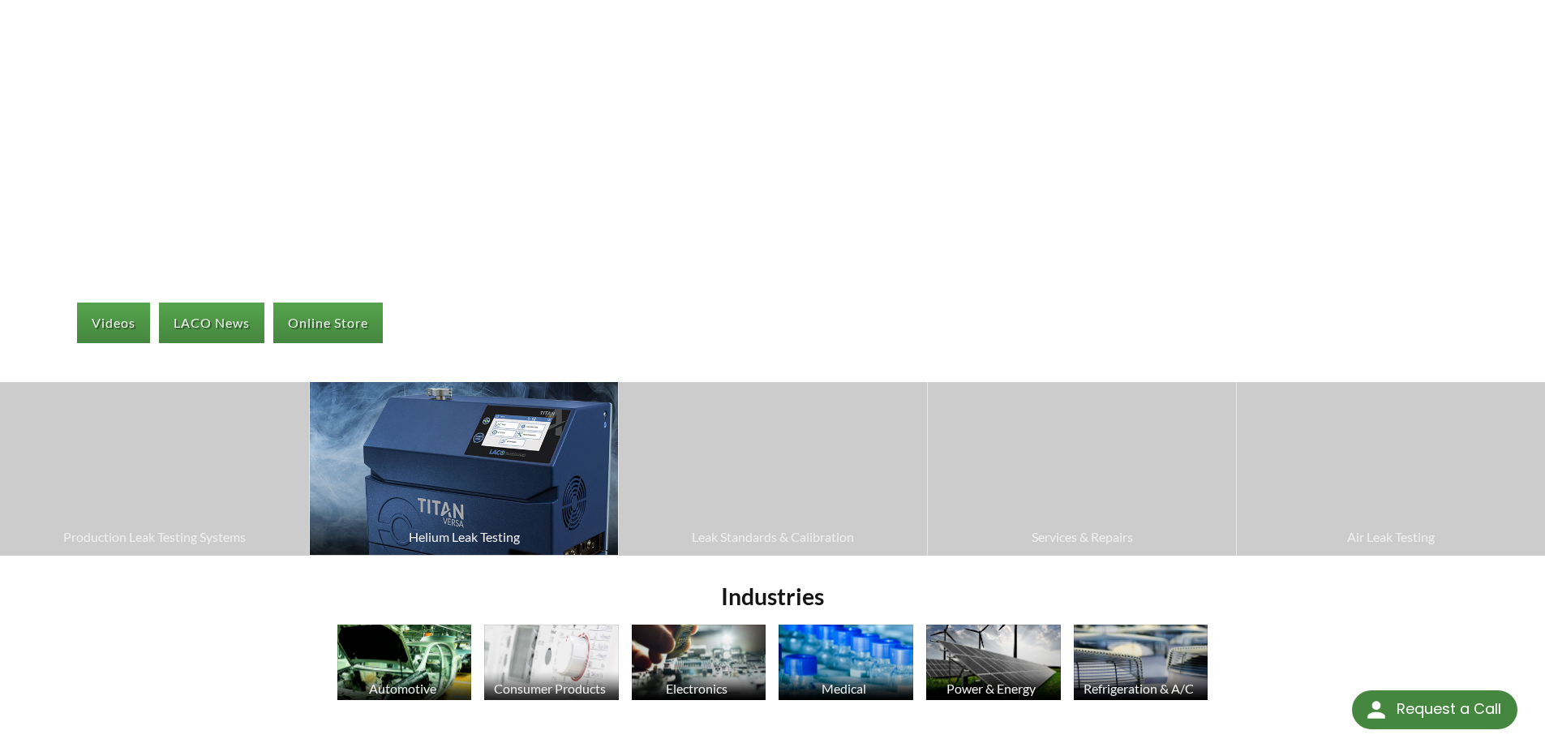  I want to click on a: Power & Energy Solar Panels image, so click(994, 664).